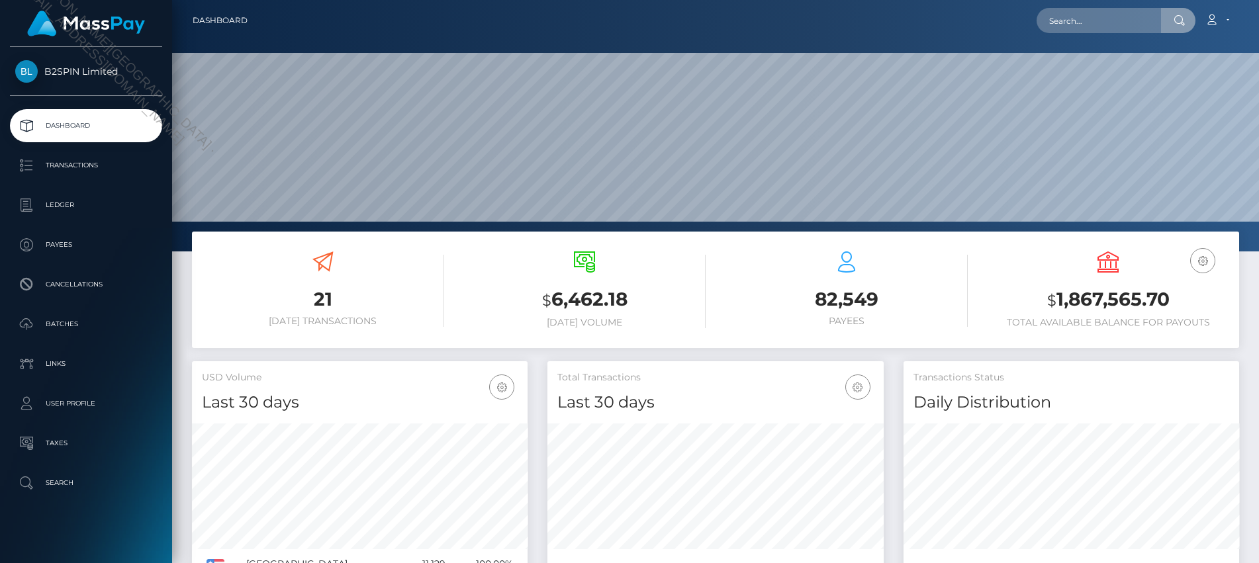  I want to click on p: Dashboard, so click(86, 126).